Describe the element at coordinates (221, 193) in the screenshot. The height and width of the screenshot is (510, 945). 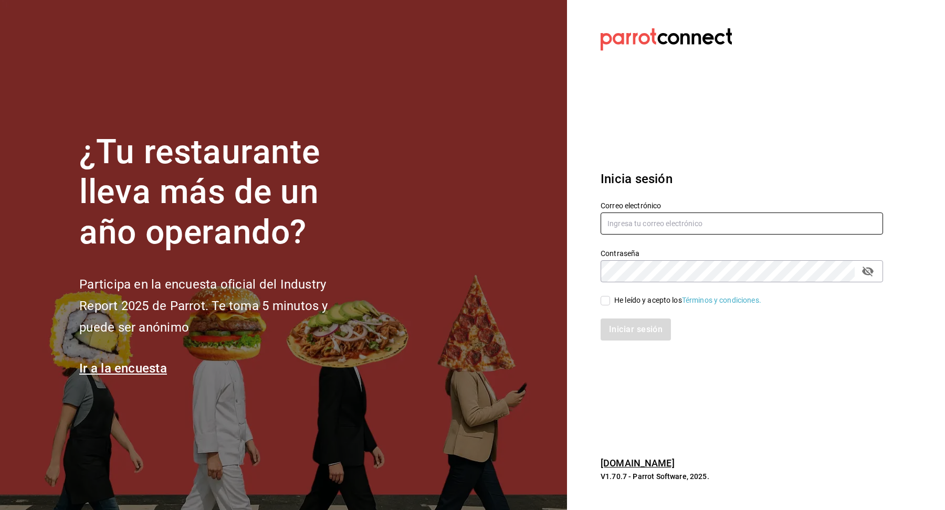
I see `h1: ¿Tu restaurante lleva más de un año operando?` at that location.